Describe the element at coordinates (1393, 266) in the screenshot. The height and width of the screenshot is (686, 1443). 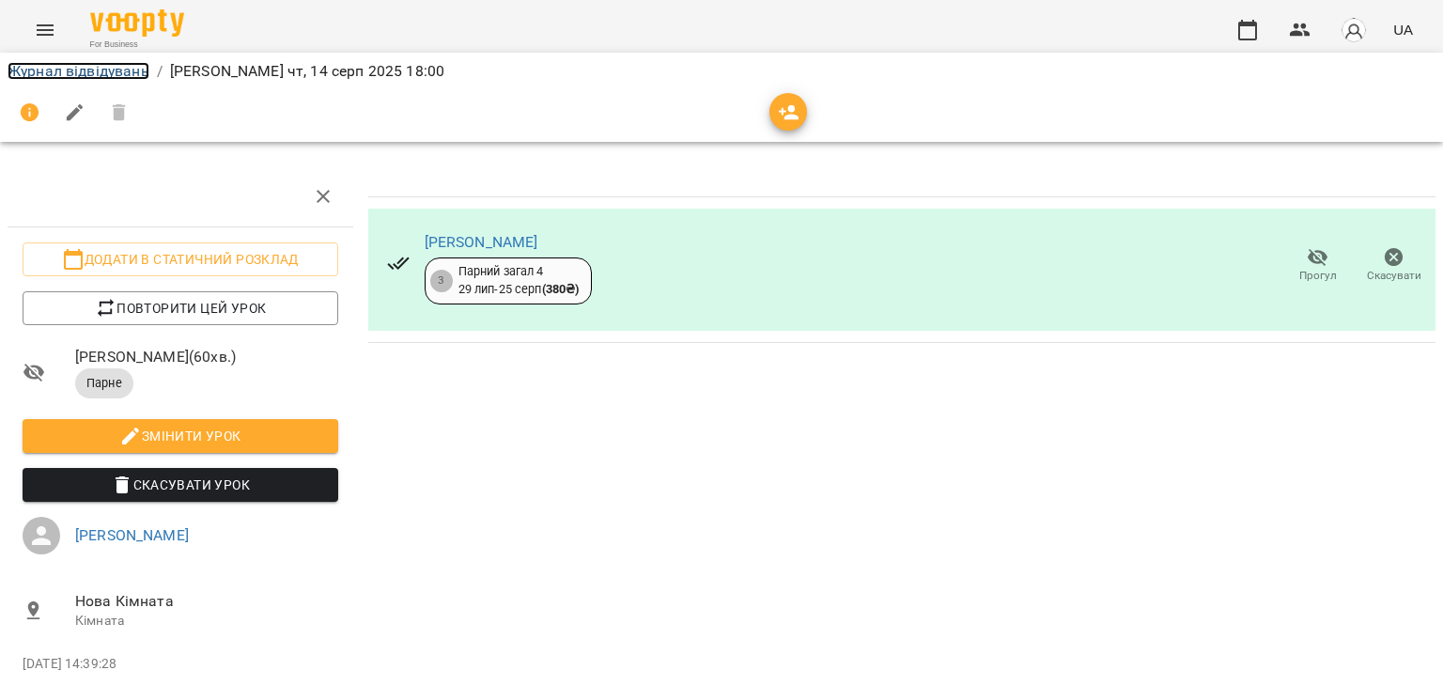
I see `button: Скасувати` at that location.